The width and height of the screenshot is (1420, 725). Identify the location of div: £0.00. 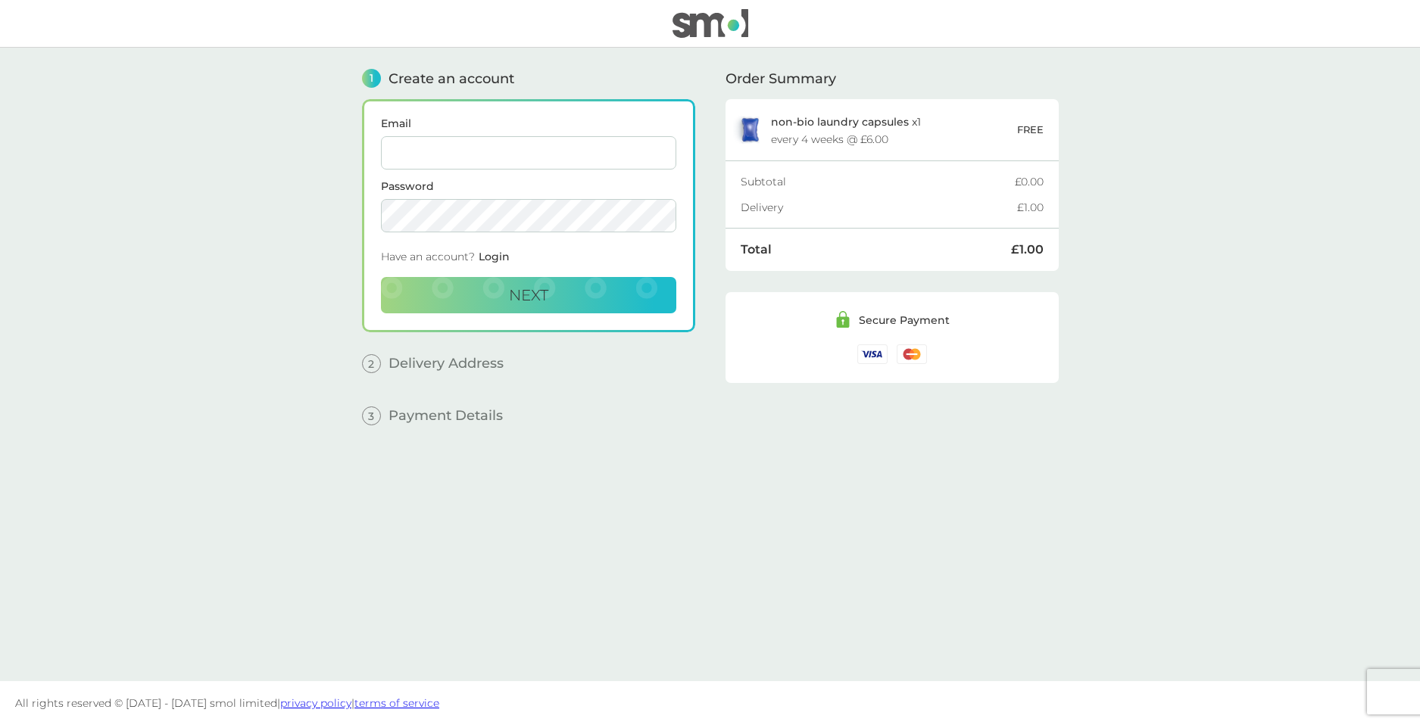
(1029, 182).